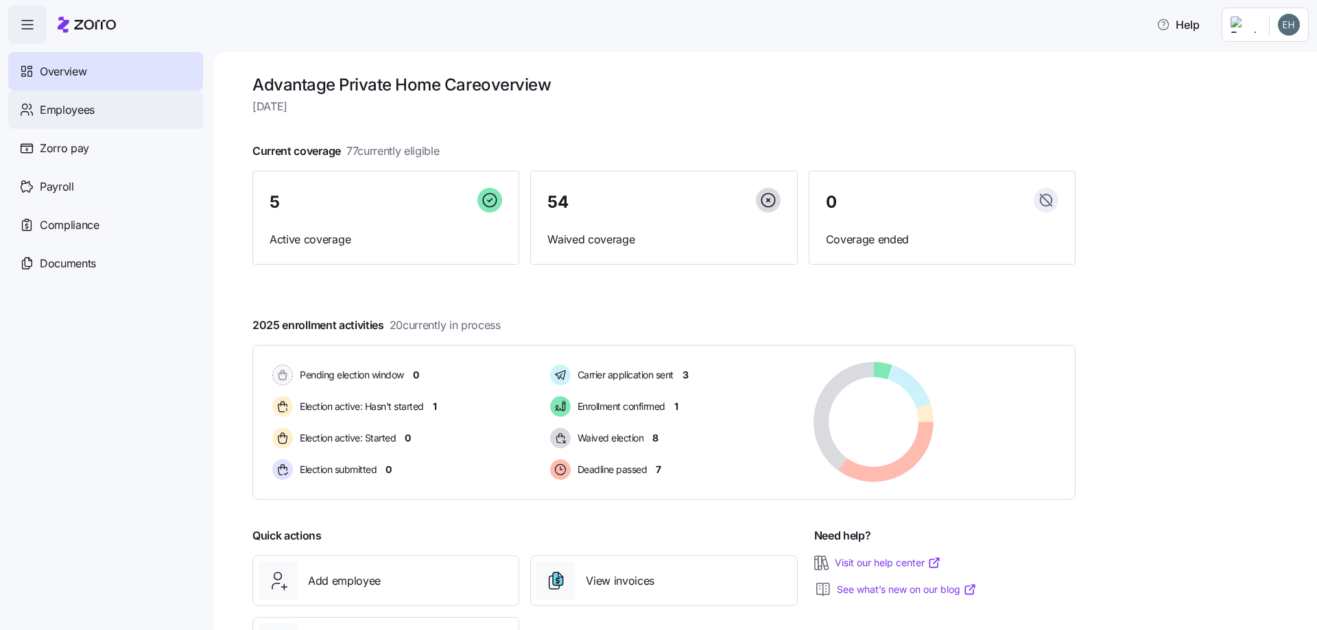  Describe the element at coordinates (344, 581) in the screenshot. I see `span: Add employee` at that location.